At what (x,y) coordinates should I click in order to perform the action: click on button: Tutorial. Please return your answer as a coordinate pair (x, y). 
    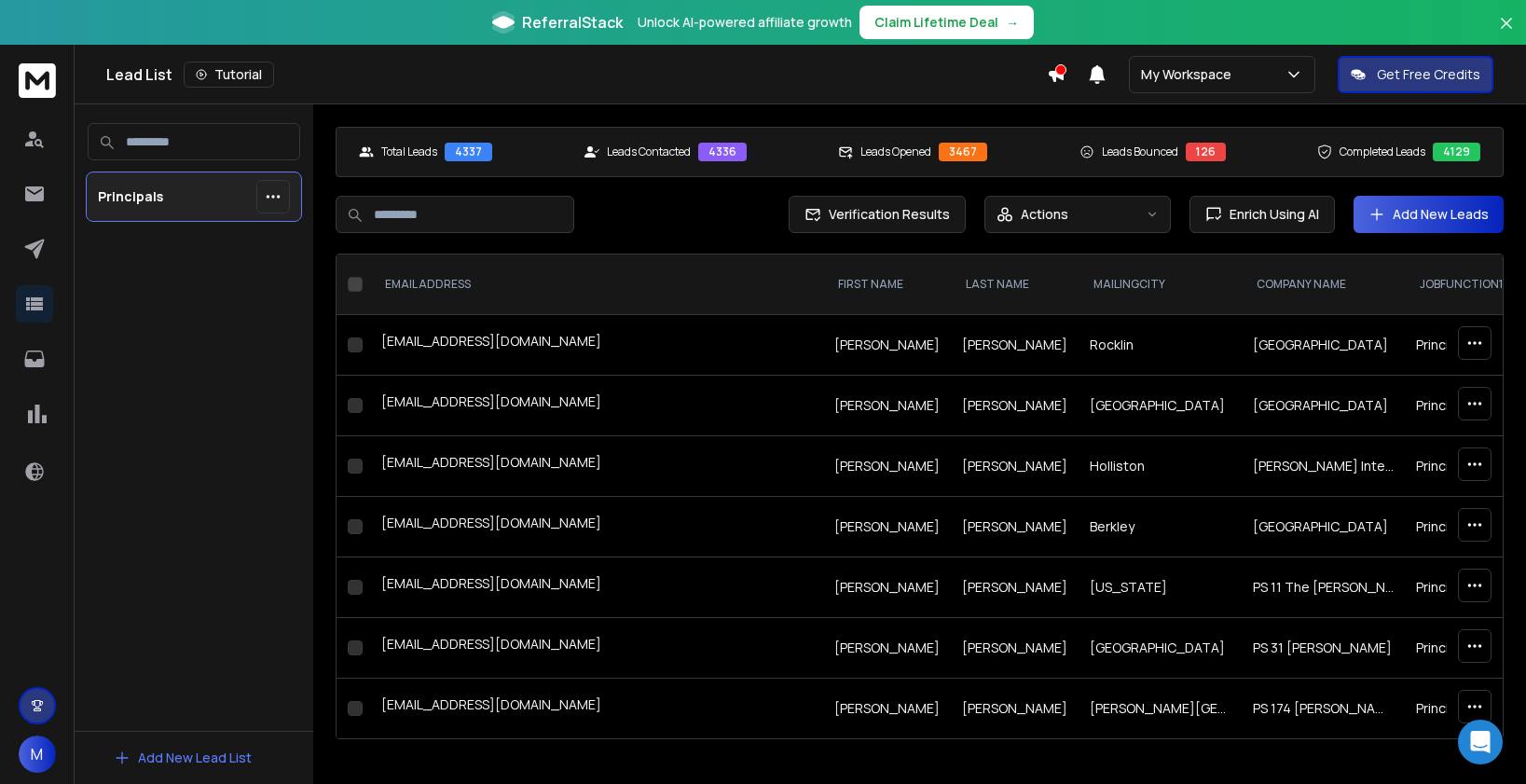
    Looking at the image, I should click on (228, 75).